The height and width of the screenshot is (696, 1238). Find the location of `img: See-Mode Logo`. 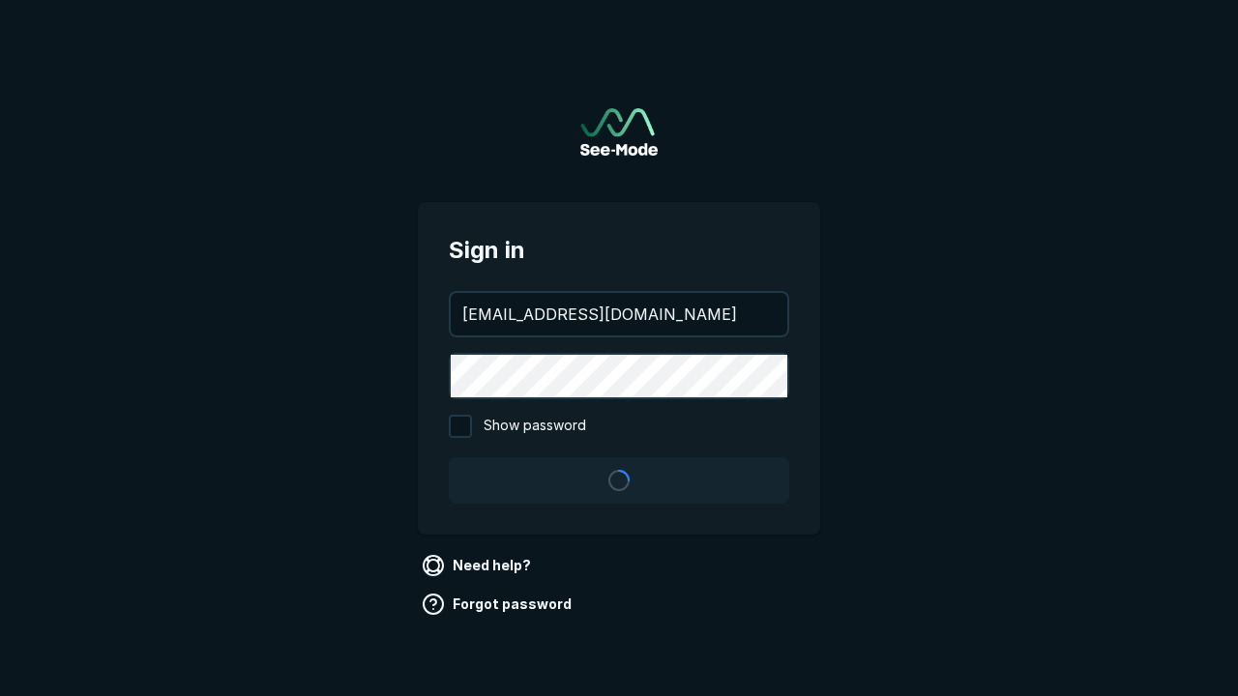

img: See-Mode Logo is located at coordinates (619, 131).